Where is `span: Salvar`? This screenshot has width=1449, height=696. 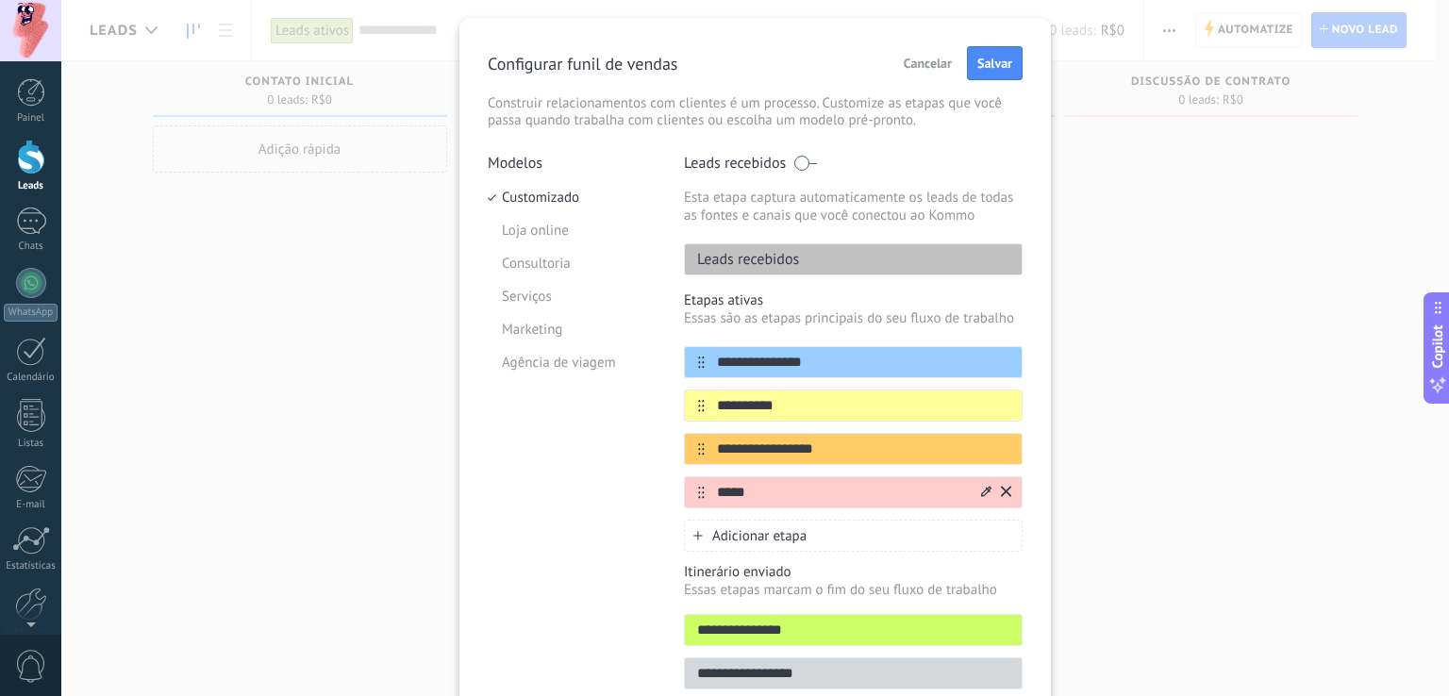
span: Salvar is located at coordinates (994, 63).